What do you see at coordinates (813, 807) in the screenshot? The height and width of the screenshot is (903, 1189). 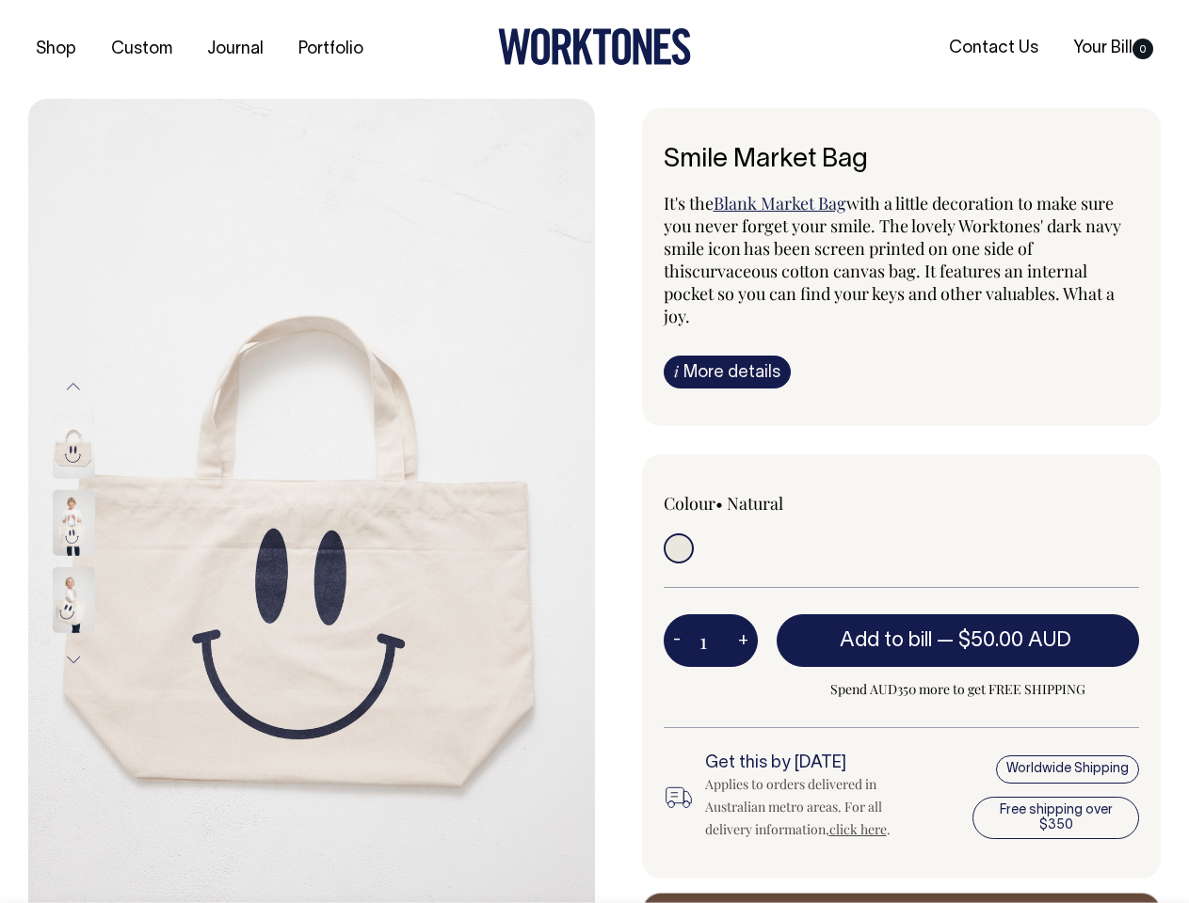 I see `div: Applies to orders delivered in Australian metro areas. For all delivery information, .` at bounding box center [813, 807].